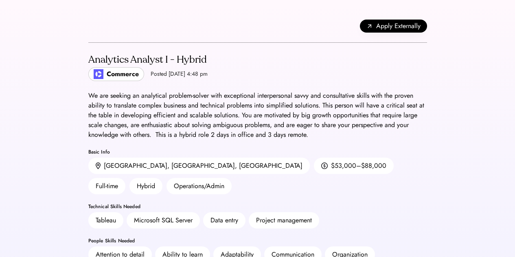 This screenshot has height=257, width=515. I want to click on div: Tableau, so click(106, 220).